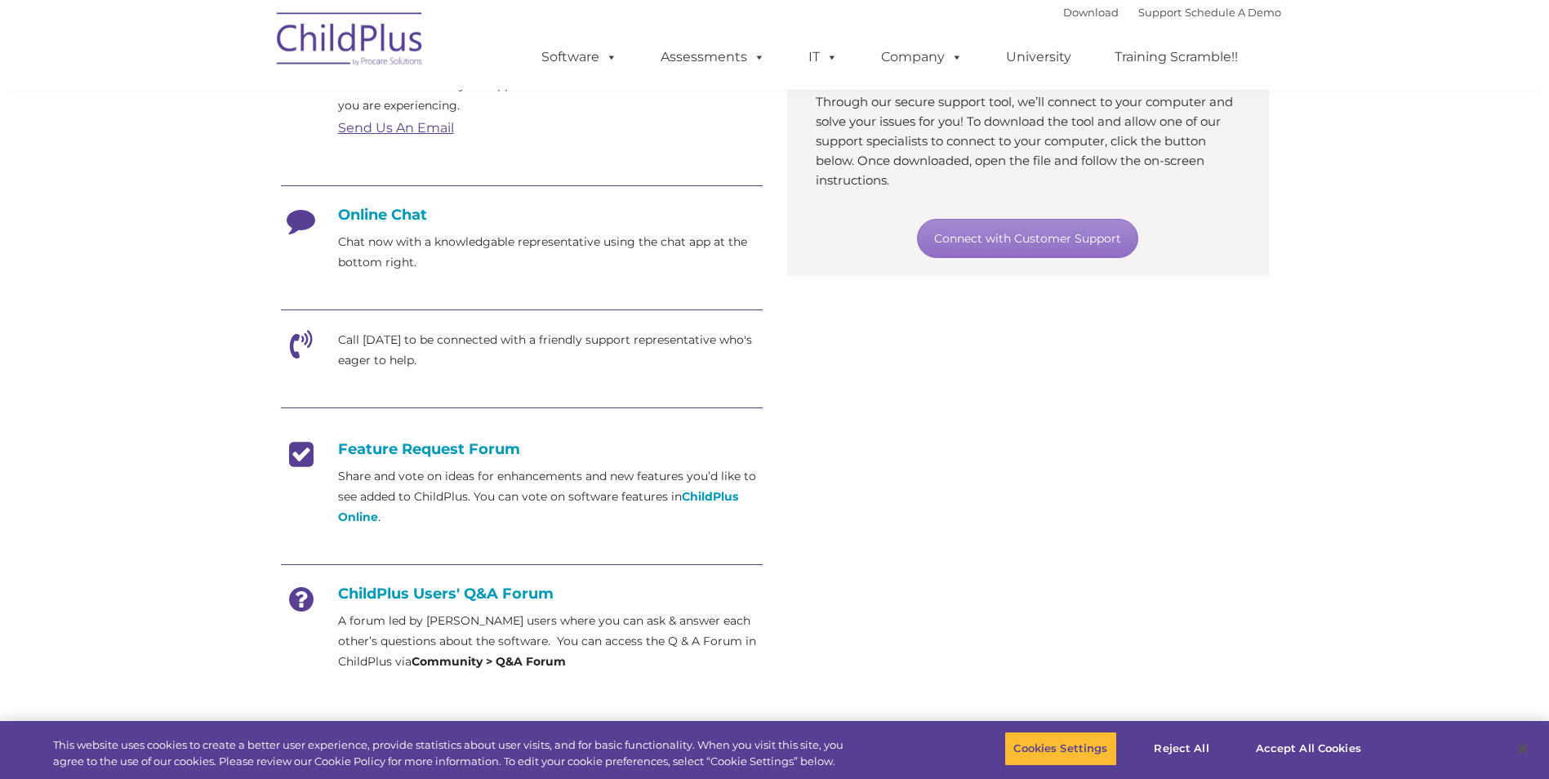 This screenshot has height=779, width=1549. What do you see at coordinates (1159, 12) in the screenshot?
I see `a: Support` at bounding box center [1159, 12].